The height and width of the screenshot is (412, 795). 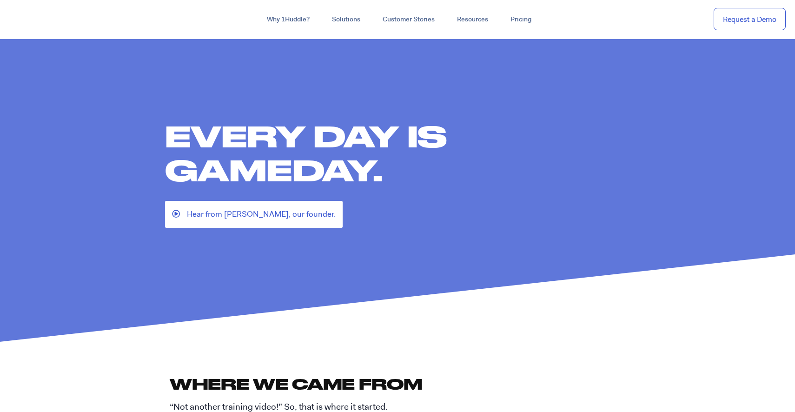 I want to click on h2: Where we came from, so click(x=398, y=384).